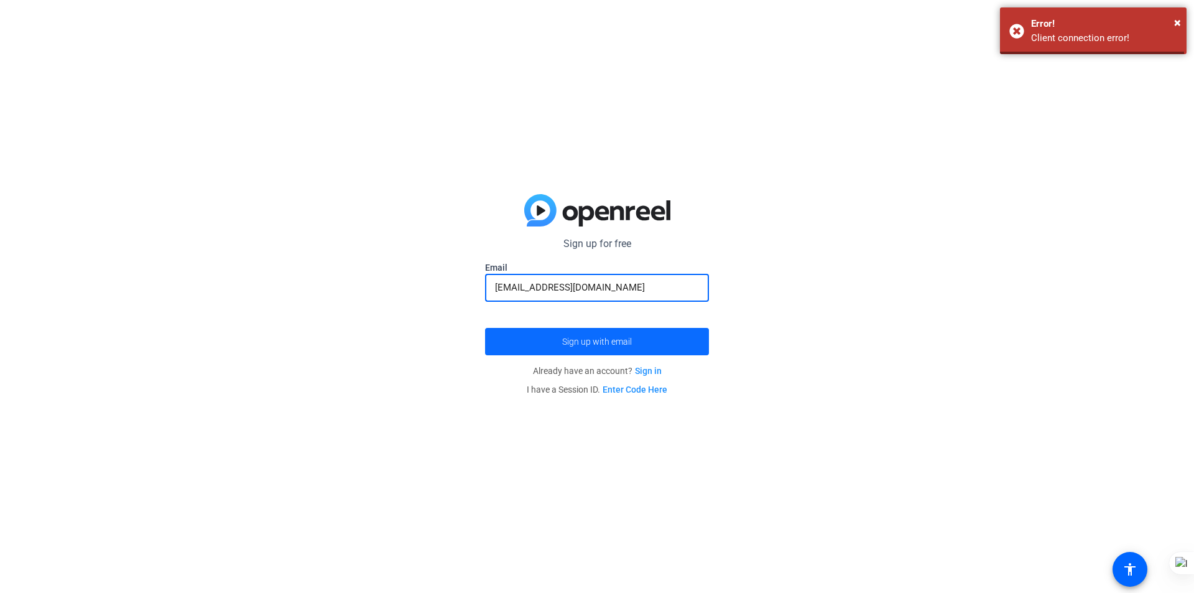  I want to click on button: Close, so click(1177, 22).